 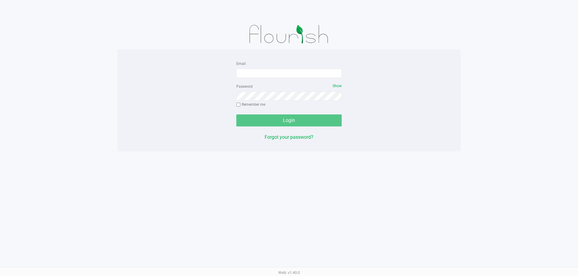 I want to click on input: Remember me, so click(x=238, y=105).